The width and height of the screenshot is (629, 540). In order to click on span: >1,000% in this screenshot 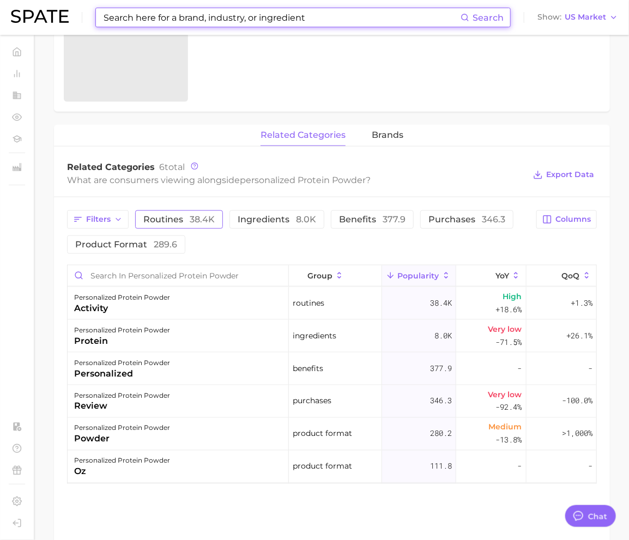, I will do `click(577, 433)`.